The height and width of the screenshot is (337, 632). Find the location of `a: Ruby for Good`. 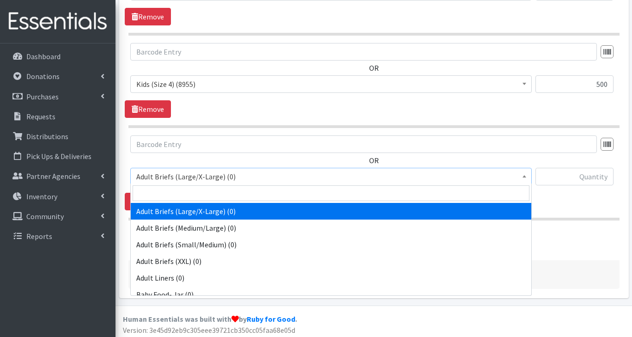

a: Ruby for Good is located at coordinates (271, 319).